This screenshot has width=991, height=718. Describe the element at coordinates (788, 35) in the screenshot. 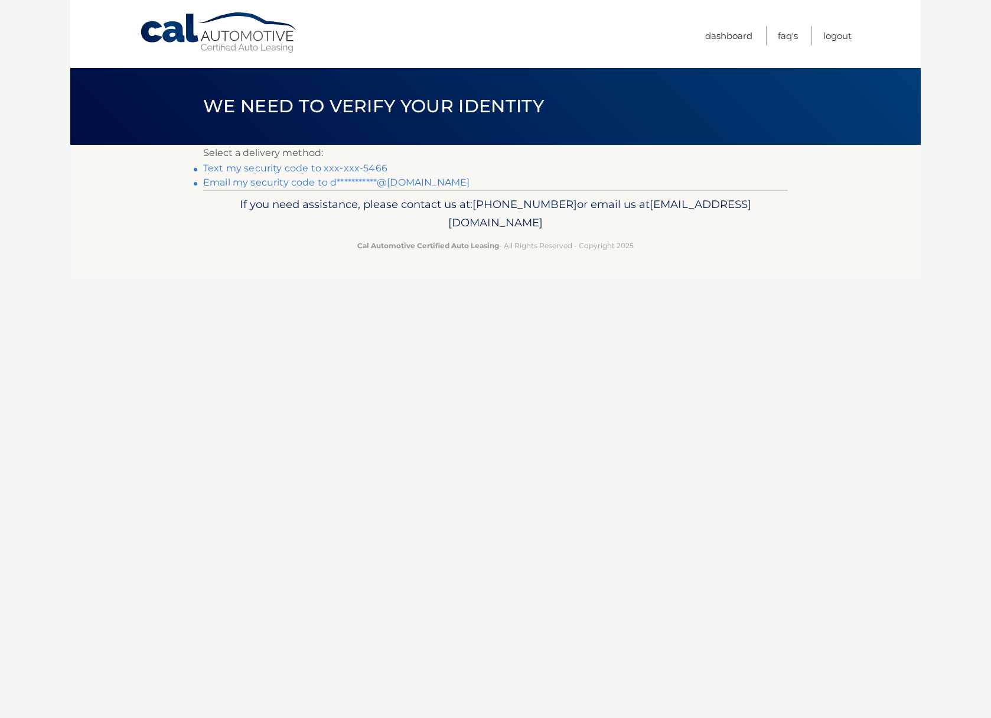

I see `a: FAQ's` at that location.